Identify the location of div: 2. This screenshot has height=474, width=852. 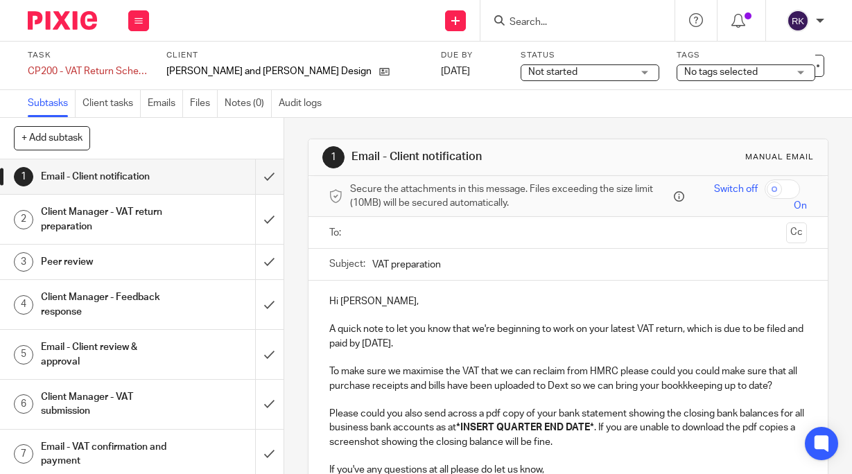
(24, 220).